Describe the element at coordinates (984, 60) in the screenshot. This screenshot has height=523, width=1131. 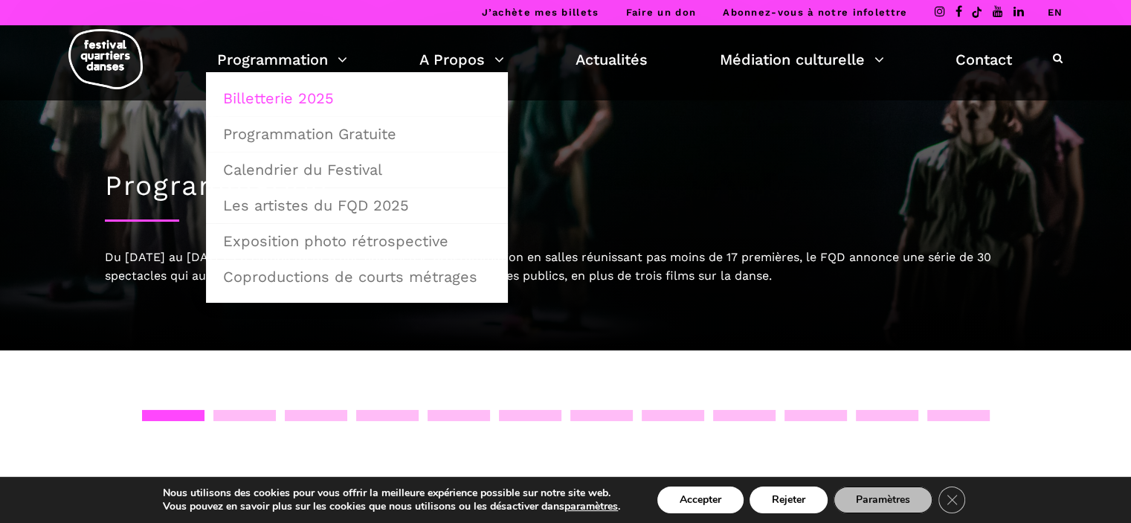
I see `a: Contact` at that location.